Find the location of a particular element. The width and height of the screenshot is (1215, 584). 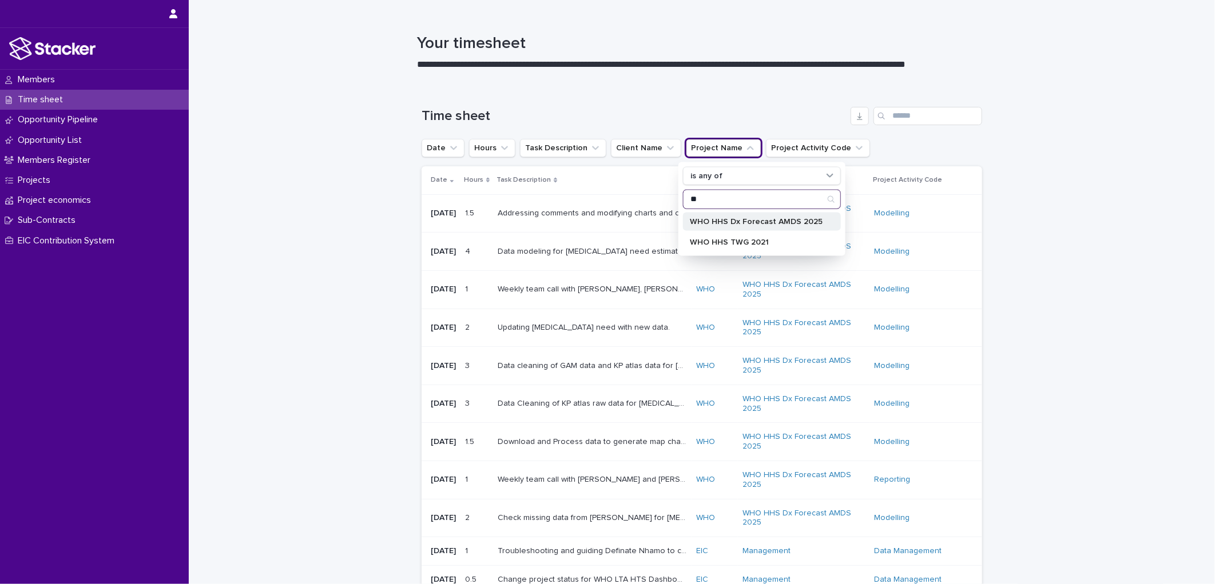

p: is any of is located at coordinates (706, 176).